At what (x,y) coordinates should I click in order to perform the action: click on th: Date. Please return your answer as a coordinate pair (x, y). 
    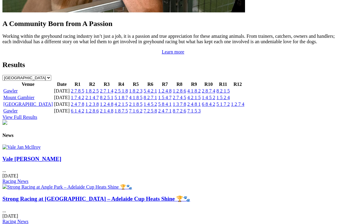
    Looking at the image, I should click on (62, 85).